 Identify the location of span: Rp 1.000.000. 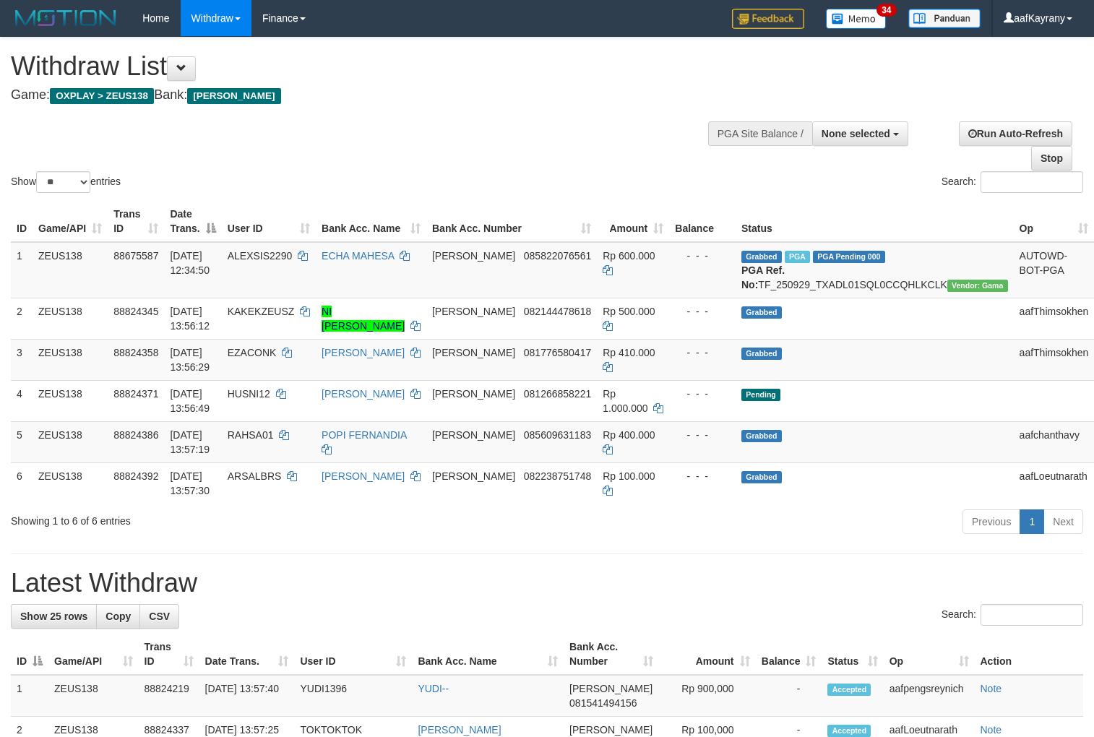
(625, 401).